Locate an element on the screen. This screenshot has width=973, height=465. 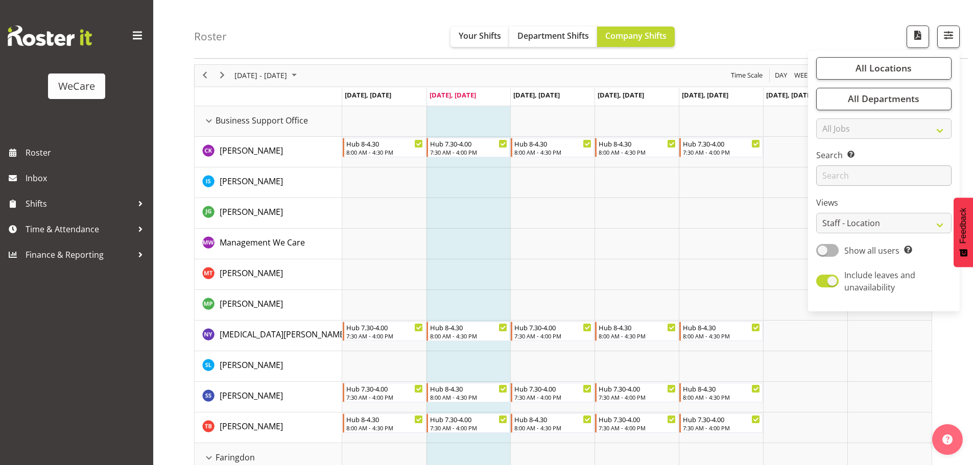
button: All Locations is located at coordinates (884, 68).